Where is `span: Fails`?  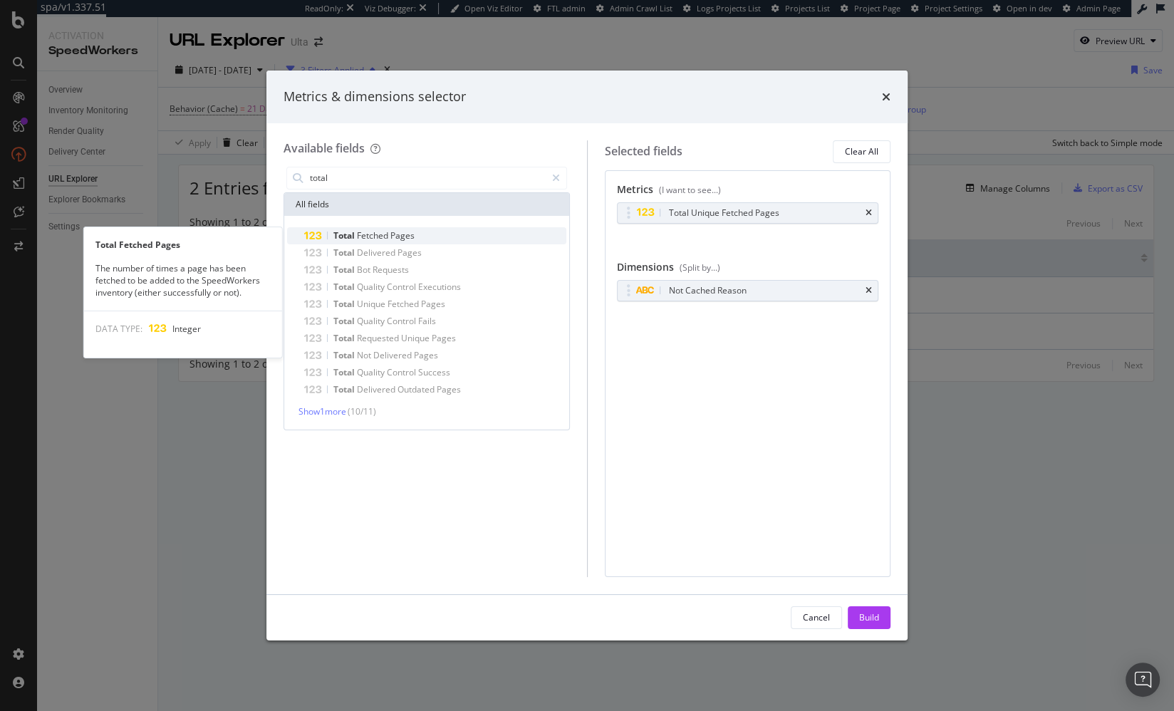
span: Fails is located at coordinates (427, 321).